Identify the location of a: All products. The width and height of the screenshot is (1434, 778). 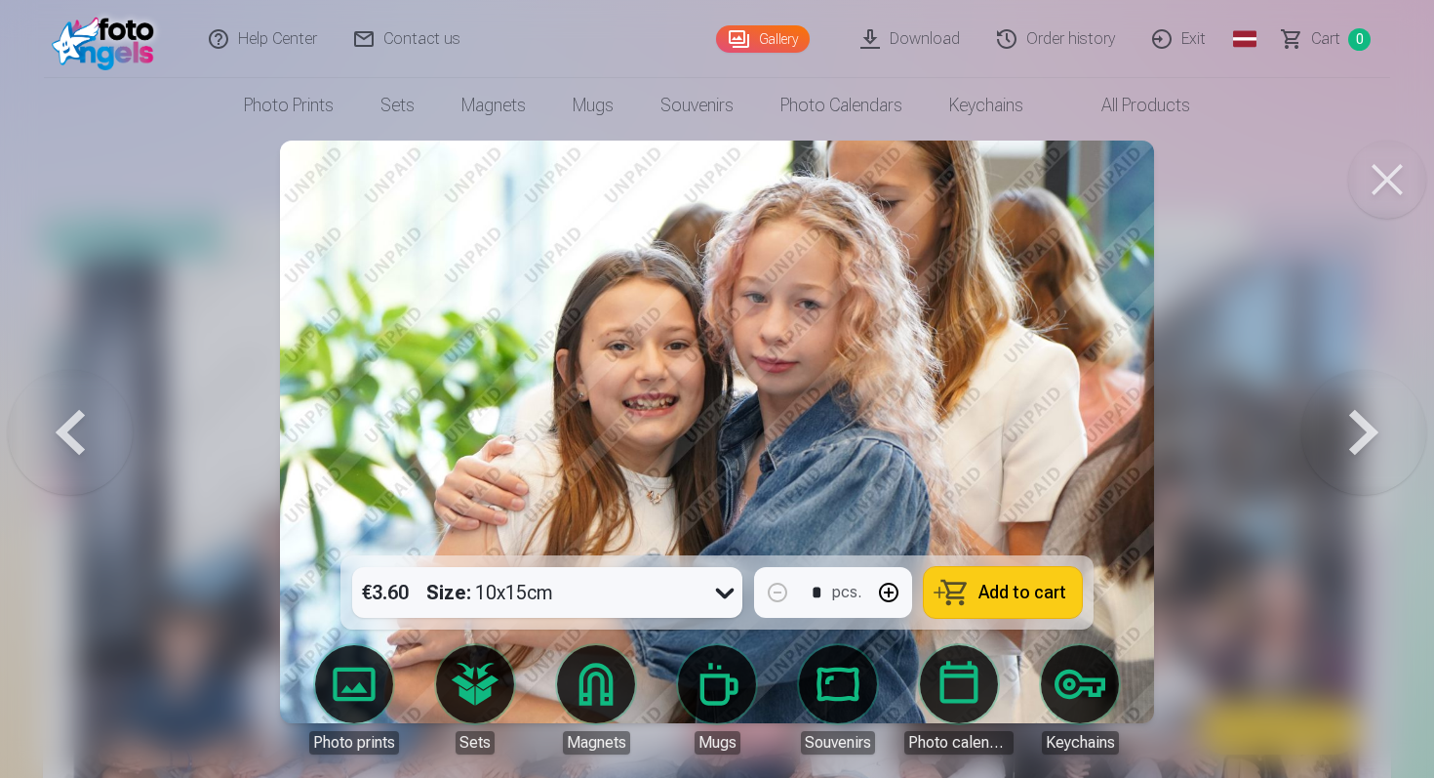
(1130, 105).